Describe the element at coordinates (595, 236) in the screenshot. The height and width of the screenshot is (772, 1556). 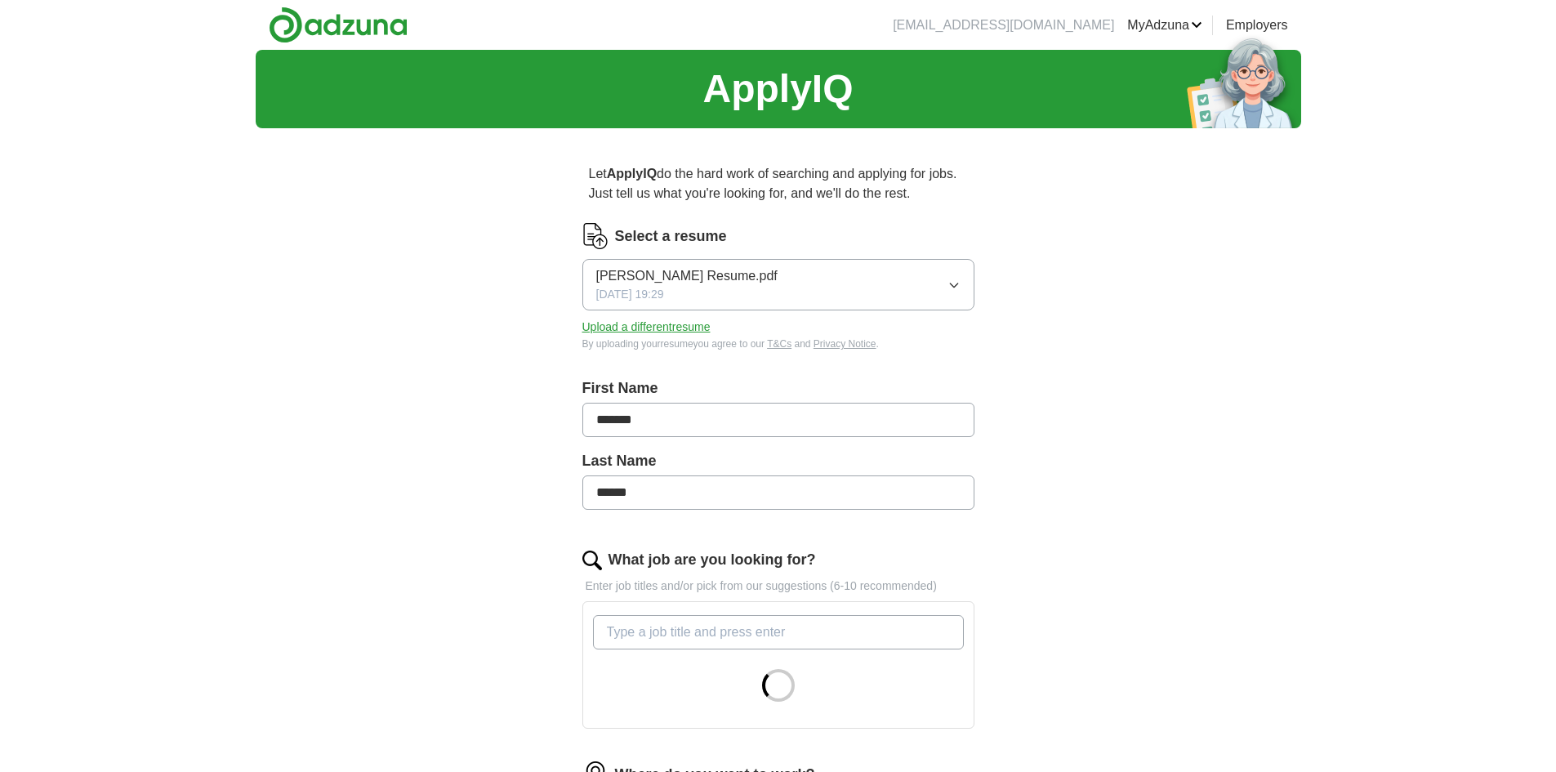
I see `img: CV Icon` at that location.